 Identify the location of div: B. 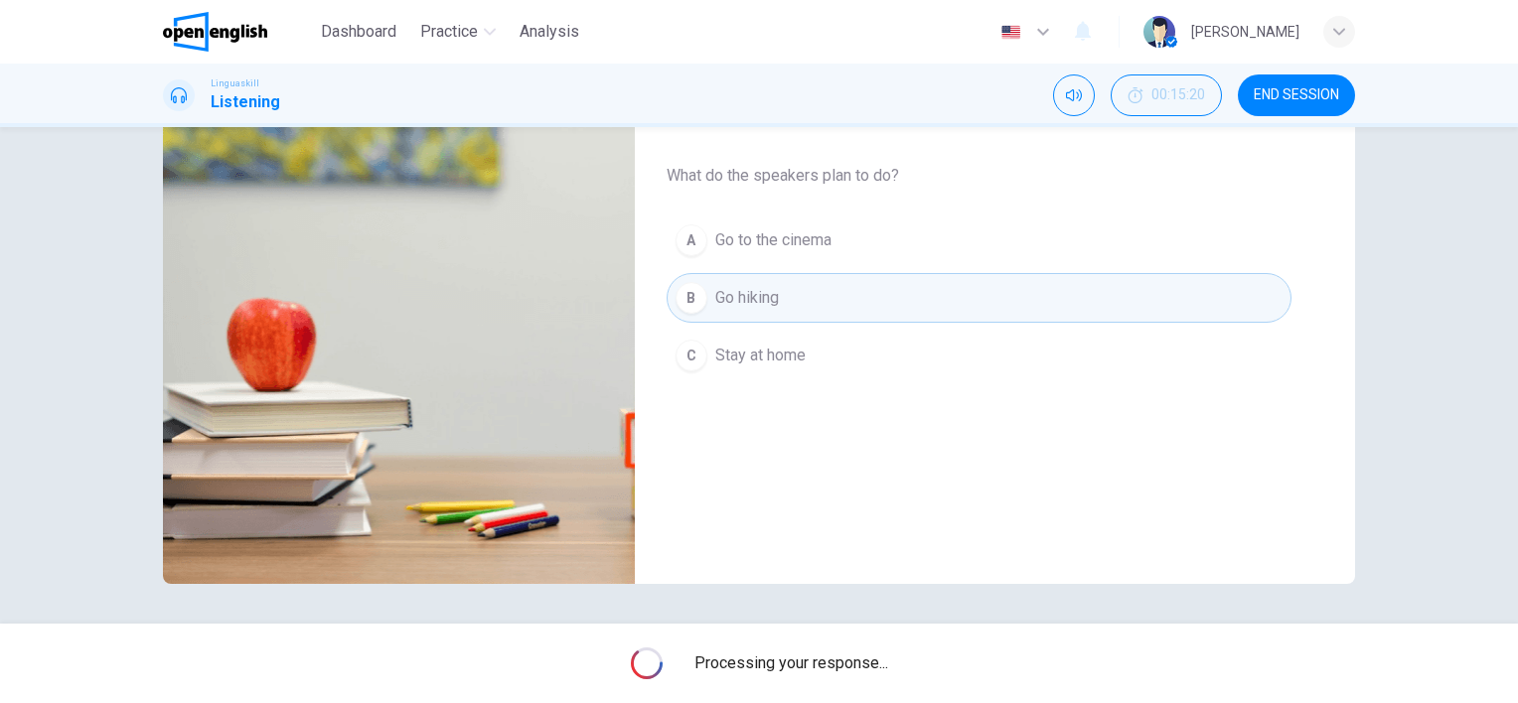
(691, 298).